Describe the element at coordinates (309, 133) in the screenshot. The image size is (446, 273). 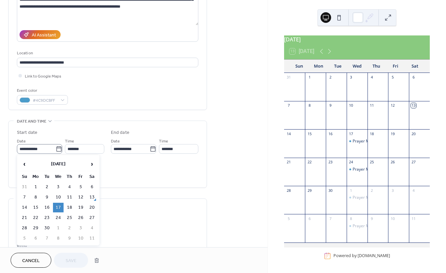
I see `div: 15` at that location.